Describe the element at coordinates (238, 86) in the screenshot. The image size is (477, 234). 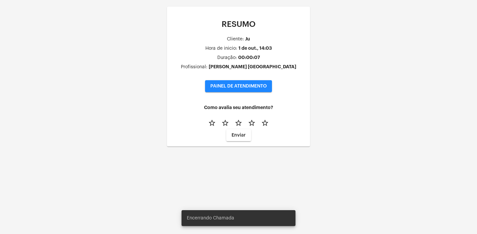
I see `span: PAINEL DE ATENDIMENTO` at that location.